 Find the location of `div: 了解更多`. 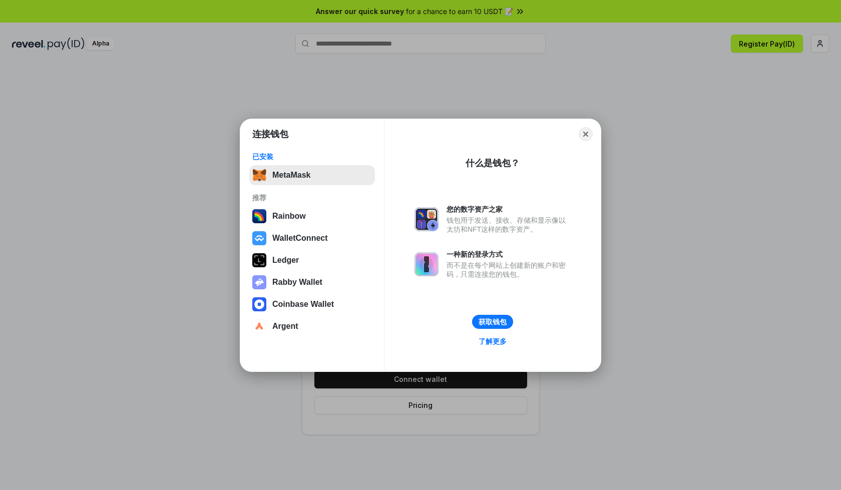

div: 了解更多 is located at coordinates (493, 342).